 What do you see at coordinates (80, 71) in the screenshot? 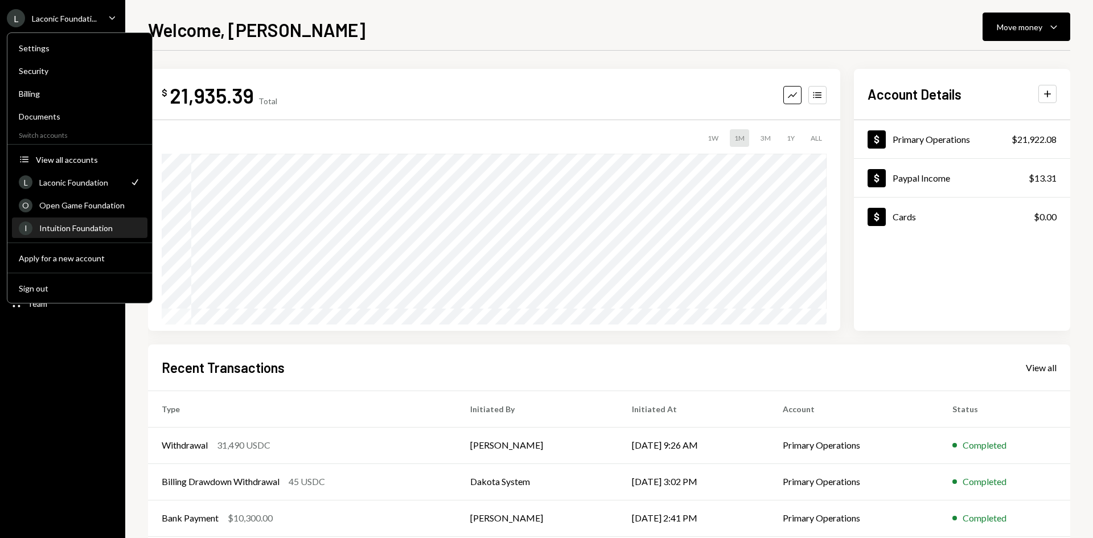
I see `div: Security` at bounding box center [80, 71].